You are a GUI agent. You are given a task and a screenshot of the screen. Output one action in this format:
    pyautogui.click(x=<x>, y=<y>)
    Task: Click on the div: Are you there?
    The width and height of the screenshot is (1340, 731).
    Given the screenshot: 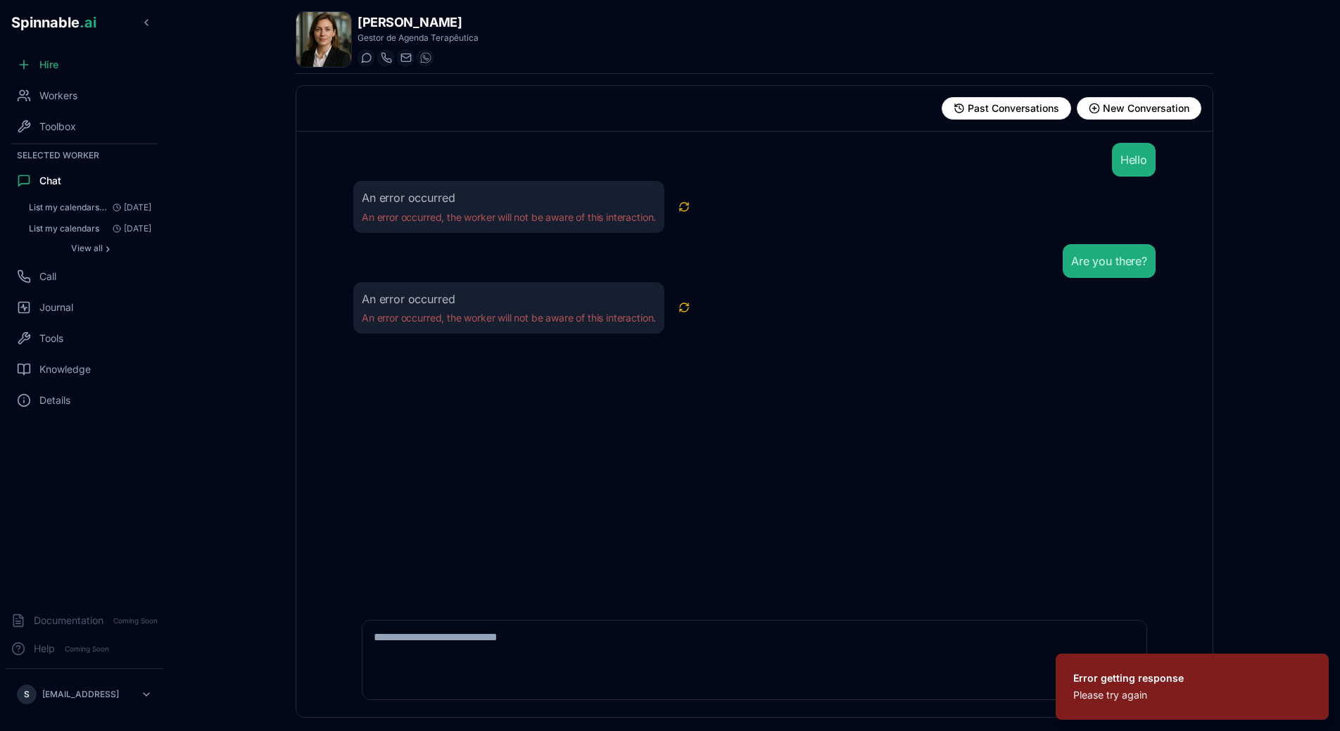 What is the action you would take?
    pyautogui.click(x=1110, y=261)
    